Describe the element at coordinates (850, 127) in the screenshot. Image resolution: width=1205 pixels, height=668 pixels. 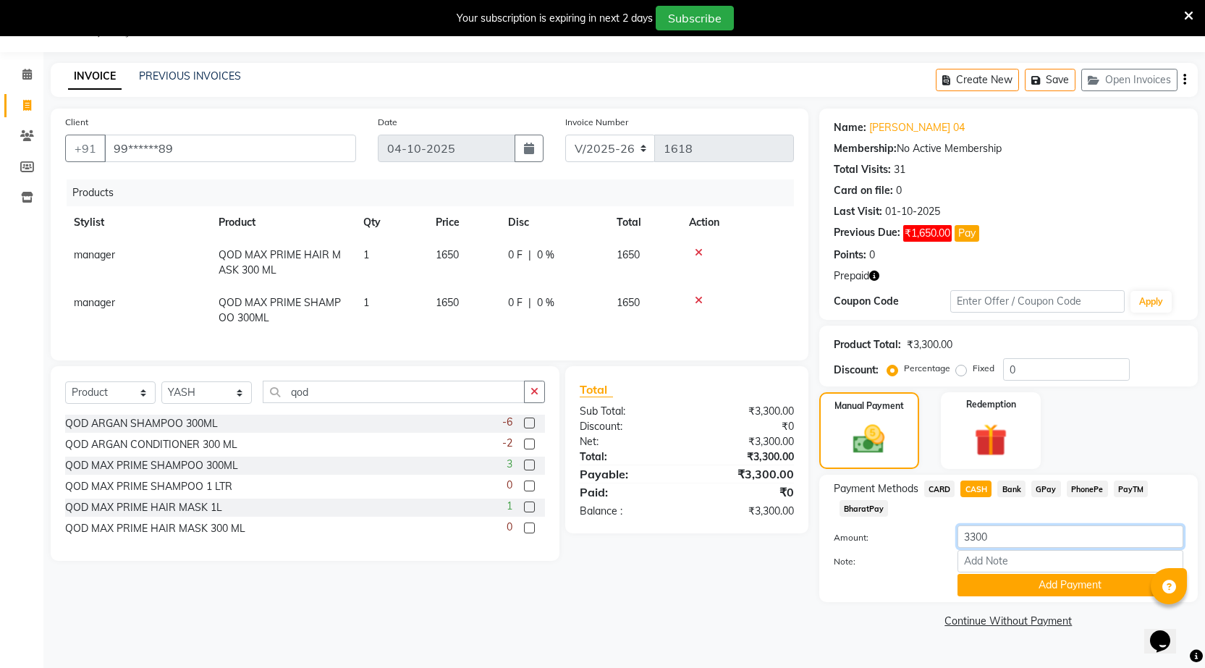
I see `div: Name:` at that location.